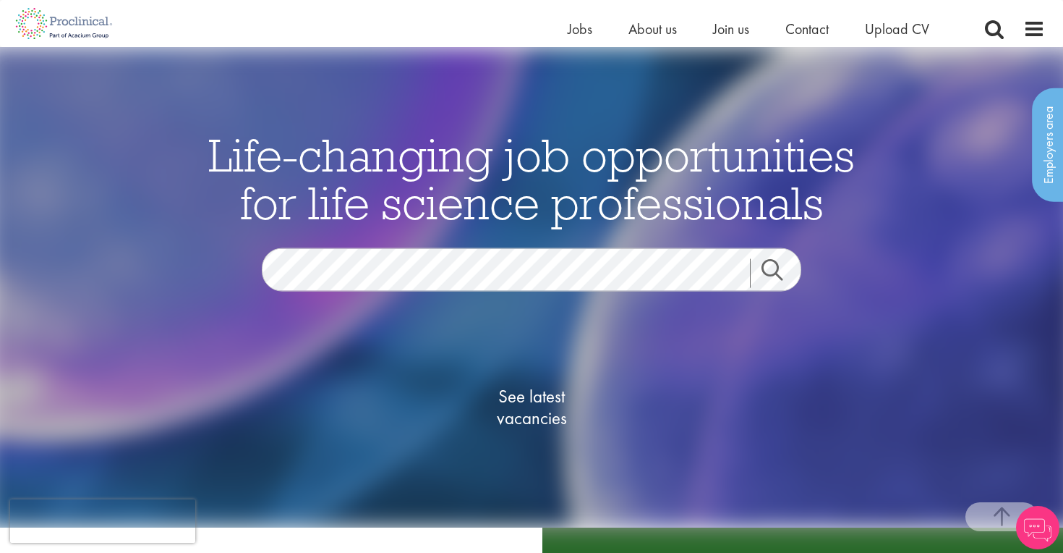 The height and width of the screenshot is (553, 1063). Describe the element at coordinates (580, 29) in the screenshot. I see `span: Jobs` at that location.